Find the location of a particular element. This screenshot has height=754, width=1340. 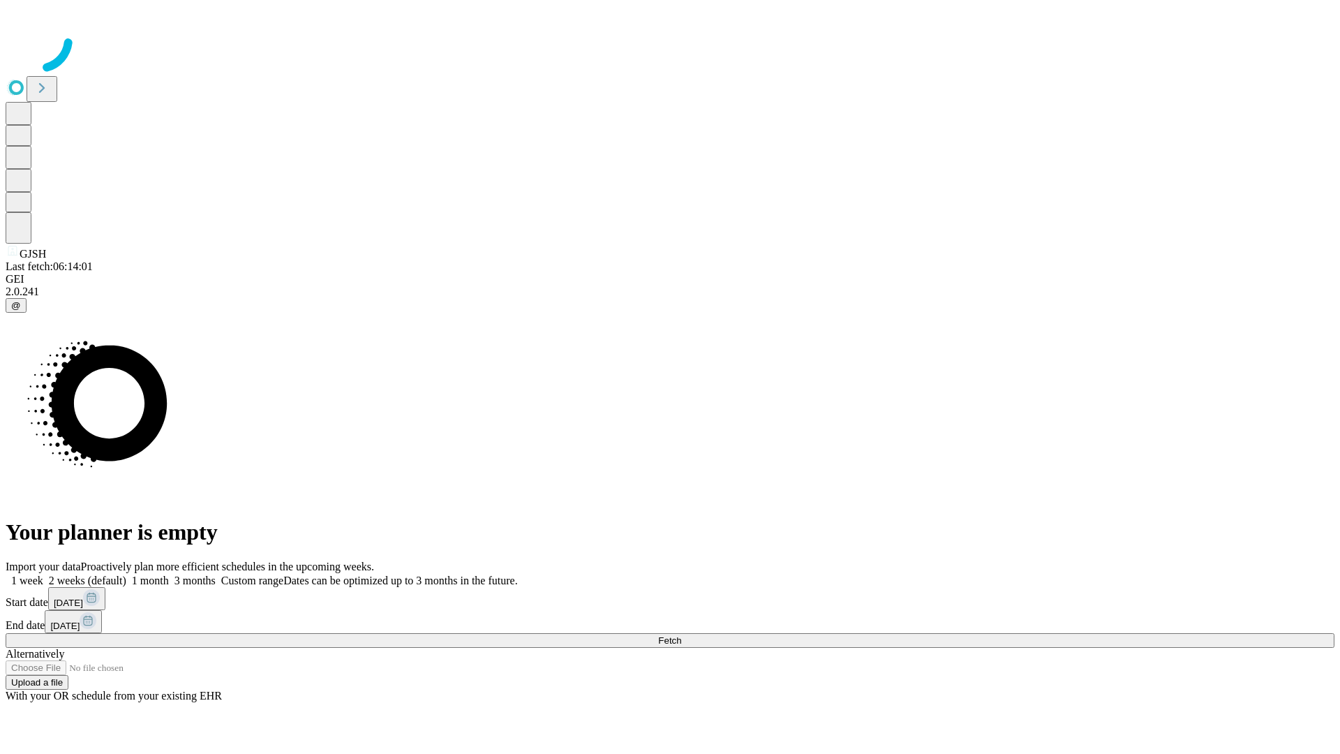

div: End date is located at coordinates (670, 621).